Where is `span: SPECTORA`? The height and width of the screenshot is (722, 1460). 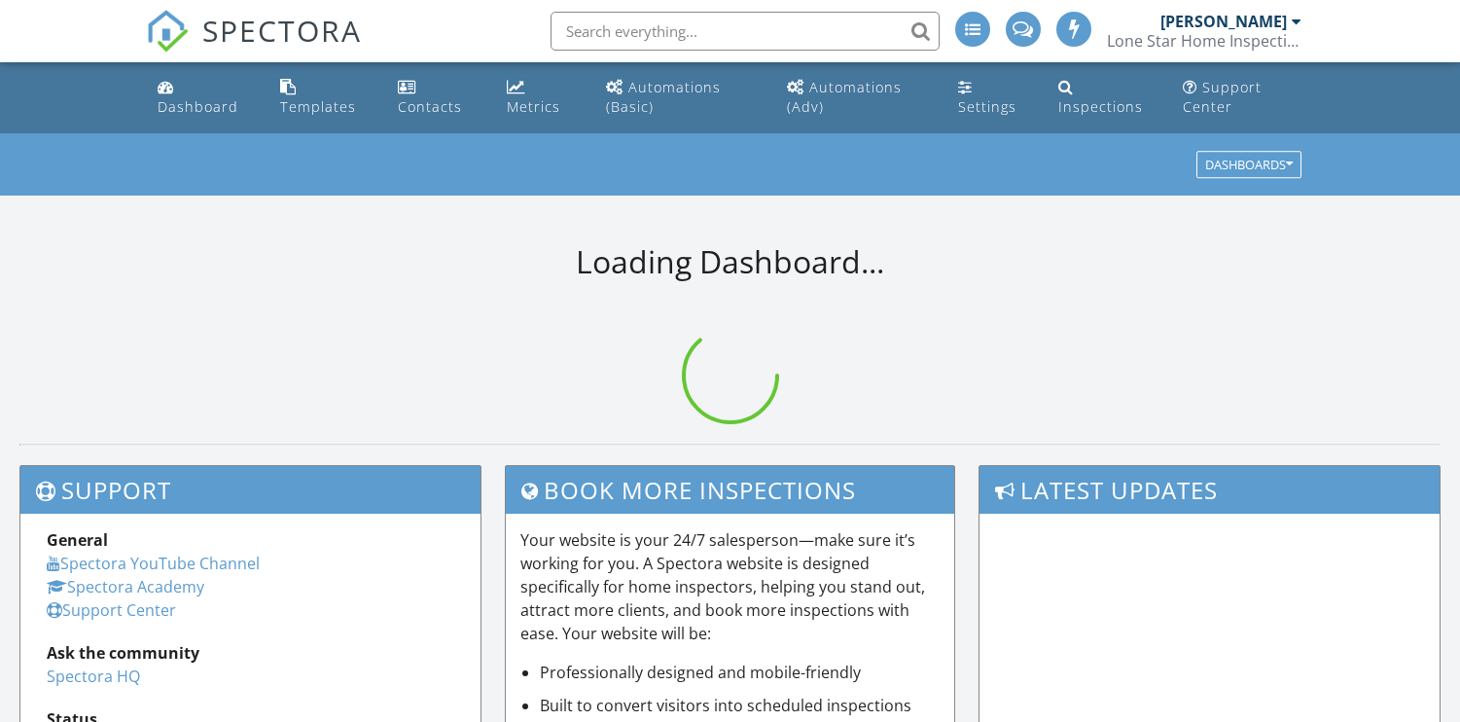 span: SPECTORA is located at coordinates (282, 30).